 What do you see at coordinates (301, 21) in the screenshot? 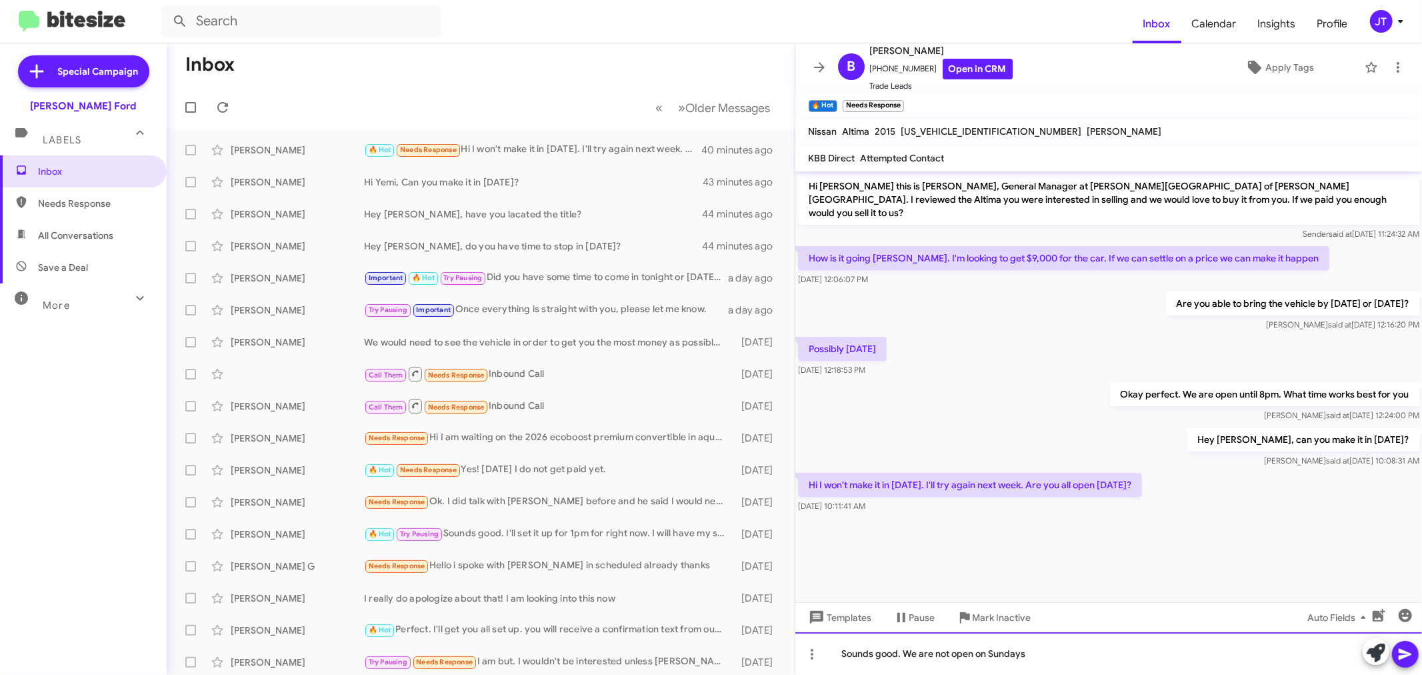
I see `input: Search` at bounding box center [301, 21].